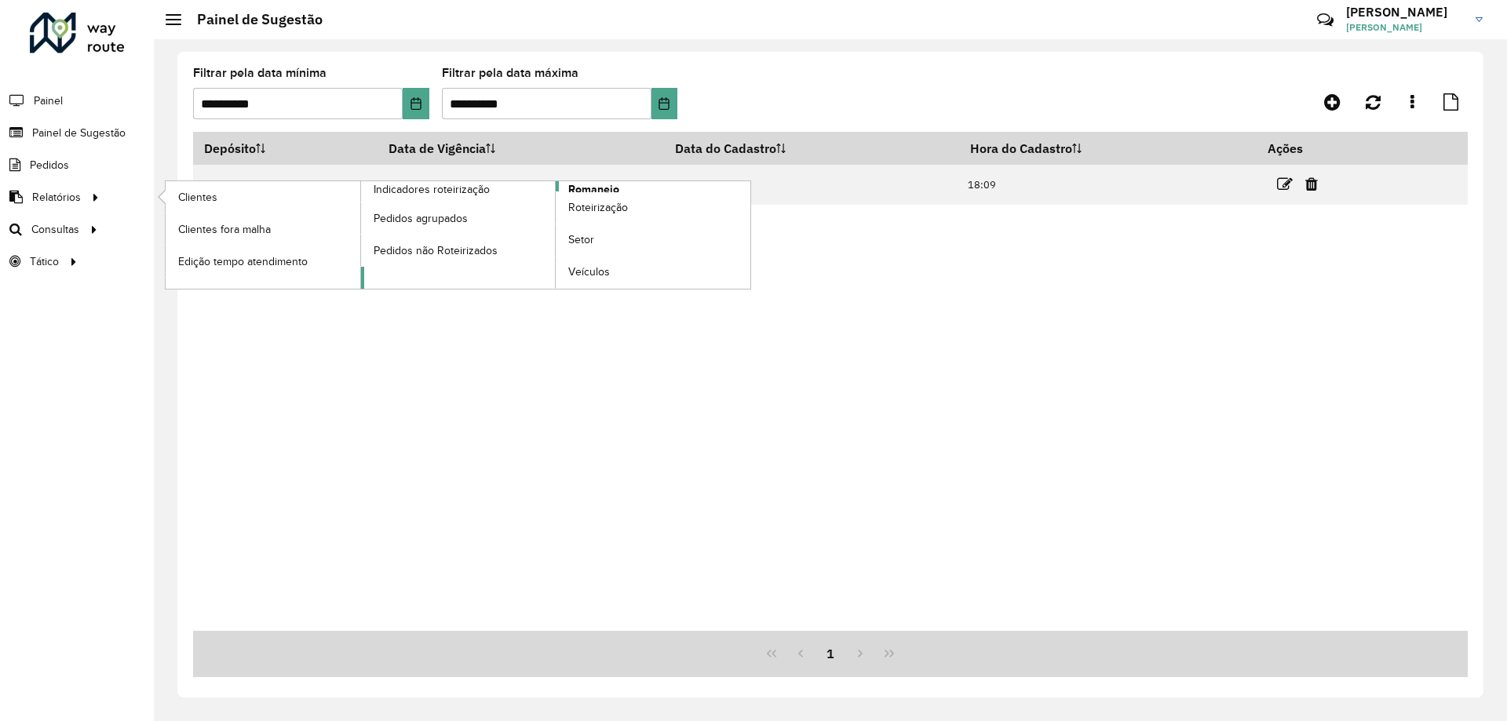 The width and height of the screenshot is (1507, 721). What do you see at coordinates (598, 207) in the screenshot?
I see `span: Roteirização` at bounding box center [598, 207].